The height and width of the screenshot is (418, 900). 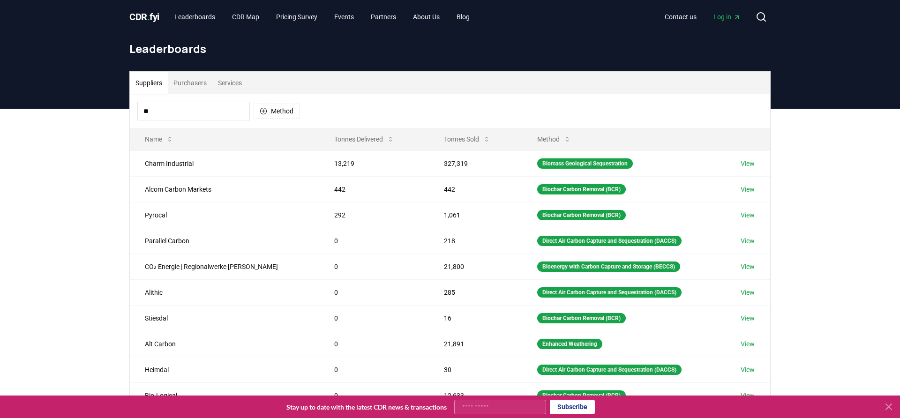 I want to click on button: Tonnes Sold, so click(x=467, y=139).